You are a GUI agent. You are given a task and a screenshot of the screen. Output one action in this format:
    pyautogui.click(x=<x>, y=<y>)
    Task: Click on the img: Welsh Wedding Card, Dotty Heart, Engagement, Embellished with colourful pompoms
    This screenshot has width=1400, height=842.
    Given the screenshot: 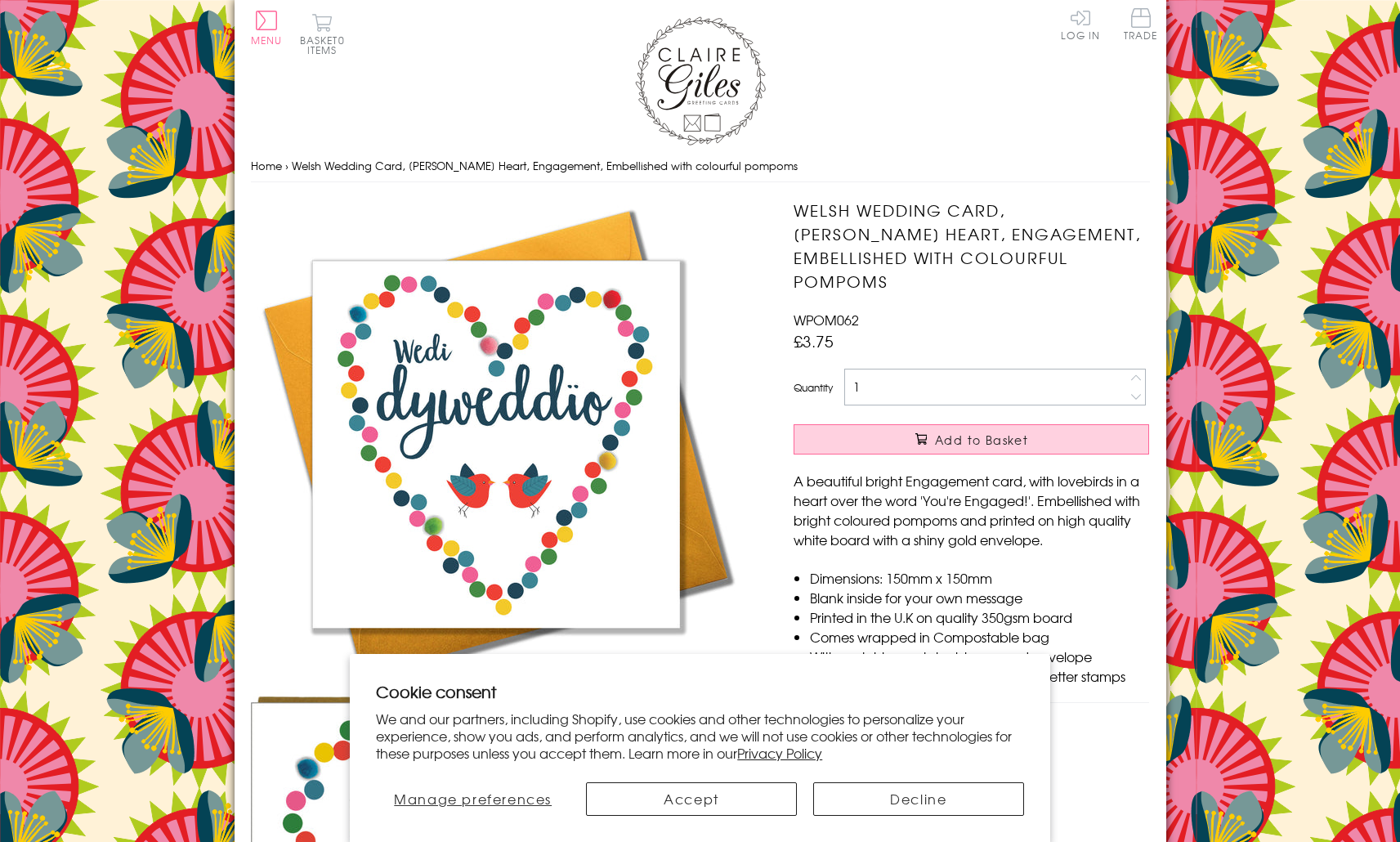 What is the action you would take?
    pyautogui.click(x=496, y=443)
    